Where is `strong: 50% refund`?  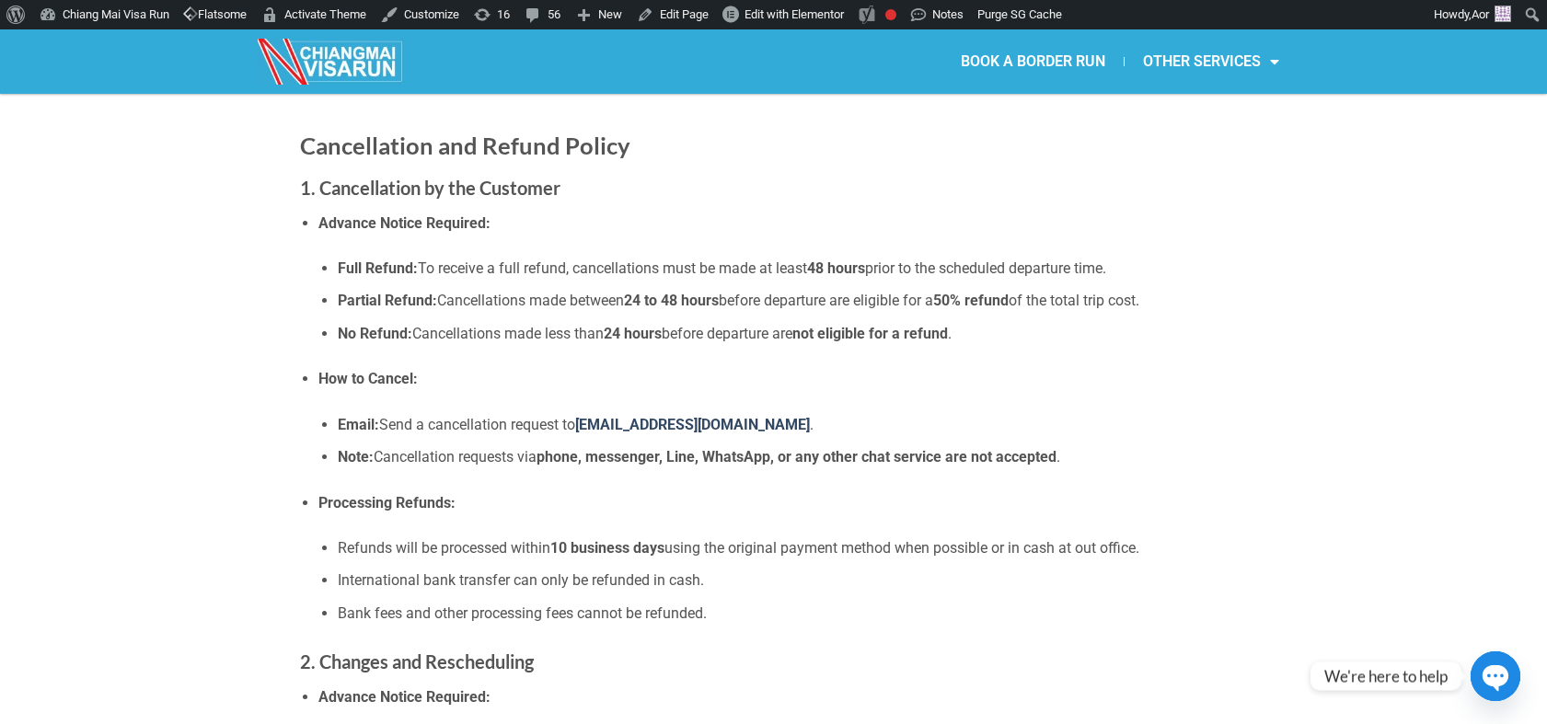
strong: 50% refund is located at coordinates (971, 300).